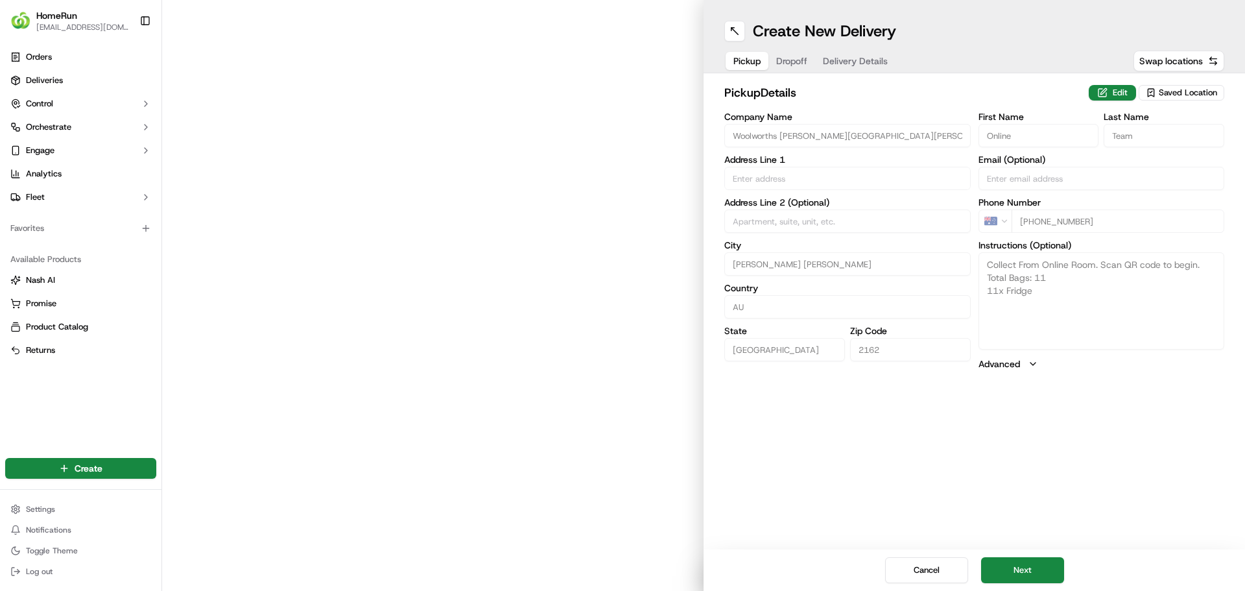 The image size is (1245, 591). Describe the element at coordinates (1102, 160) in the screenshot. I see `label: Email (Optional)` at that location.